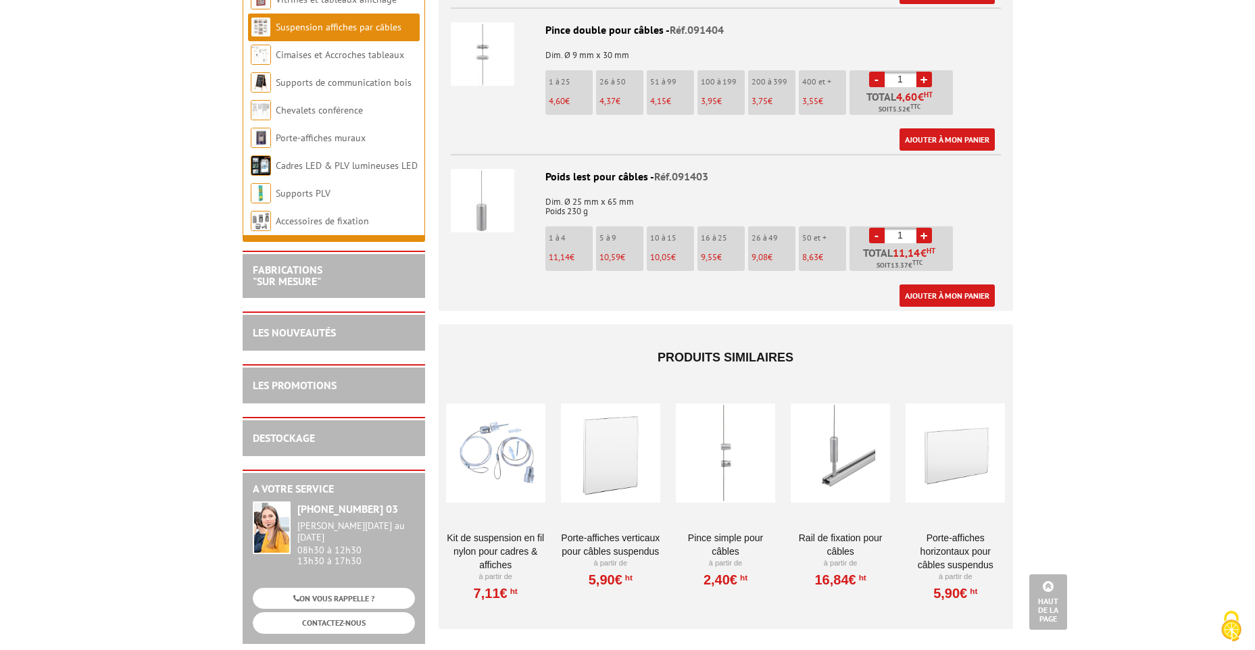 The image size is (1255, 650). Describe the element at coordinates (610, 545) in the screenshot. I see `a: Porte-affiches verticaux pour câbles suspendus` at that location.